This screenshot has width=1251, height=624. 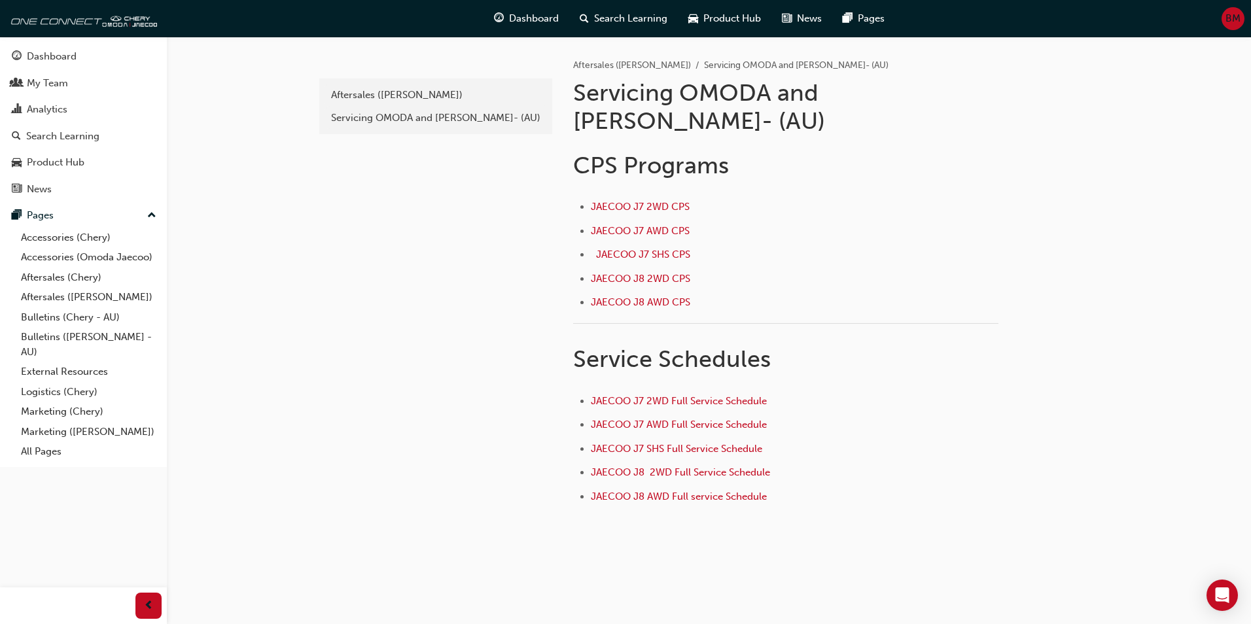 I want to click on img: oneconnect, so click(x=82, y=18).